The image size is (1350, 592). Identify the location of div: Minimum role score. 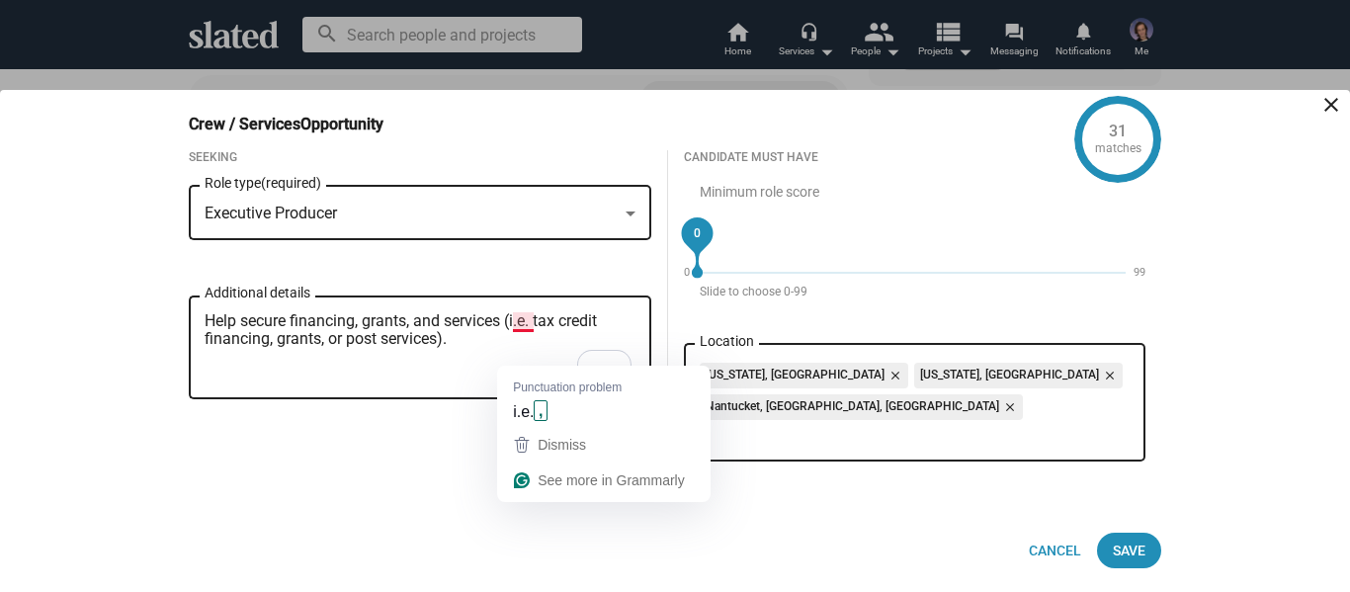
(915, 192).